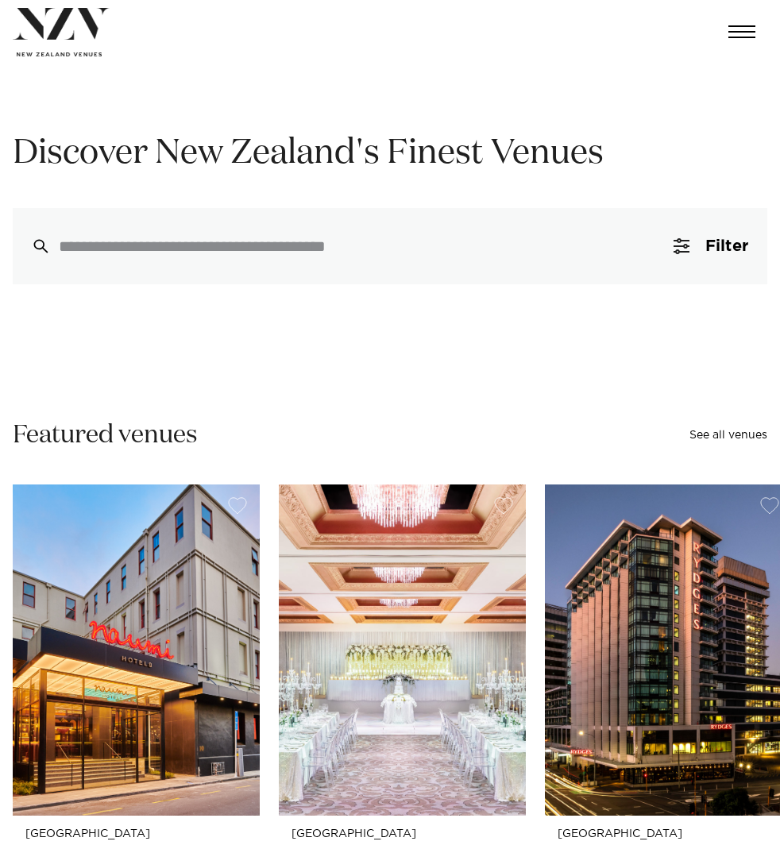 This screenshot has height=849, width=780. What do you see at coordinates (59, 54) in the screenshot?
I see `img: new-zealand-venues-text.png` at bounding box center [59, 54].